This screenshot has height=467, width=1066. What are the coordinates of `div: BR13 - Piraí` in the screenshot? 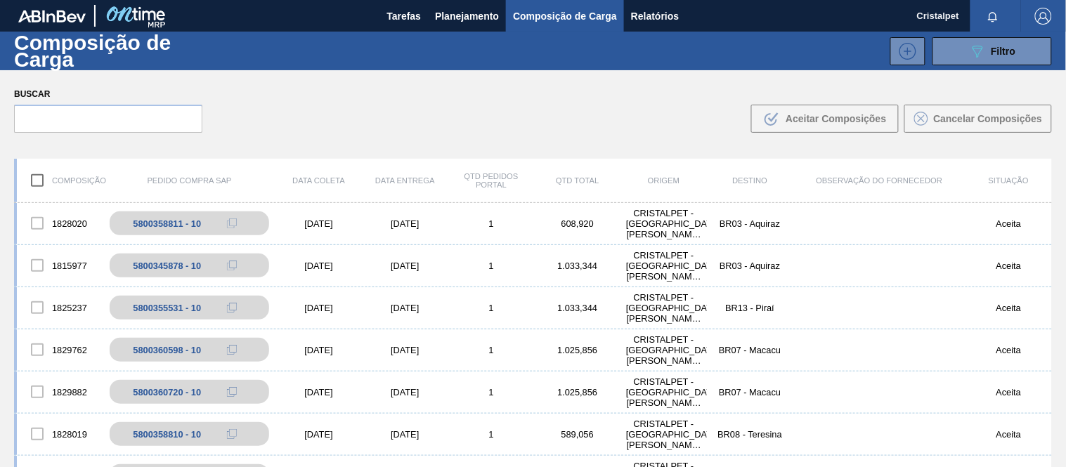 It's located at (750, 308).